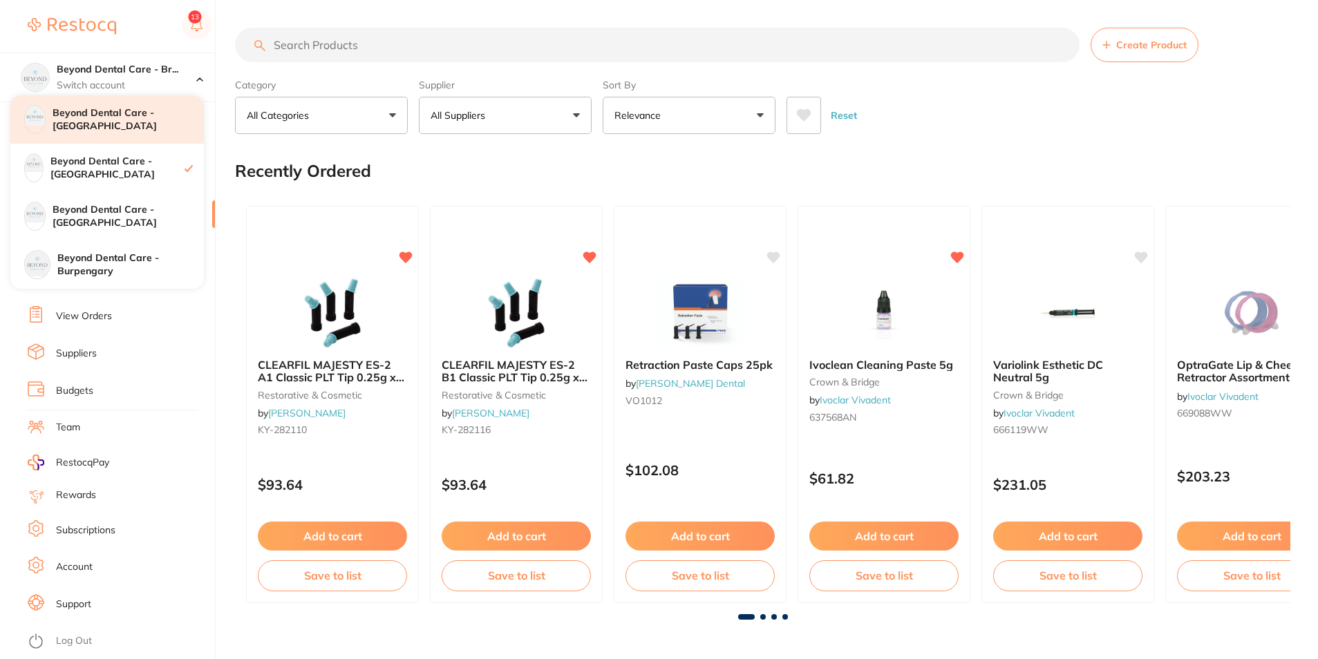 The image size is (1318, 659). Describe the element at coordinates (68, 428) in the screenshot. I see `a: Team` at that location.